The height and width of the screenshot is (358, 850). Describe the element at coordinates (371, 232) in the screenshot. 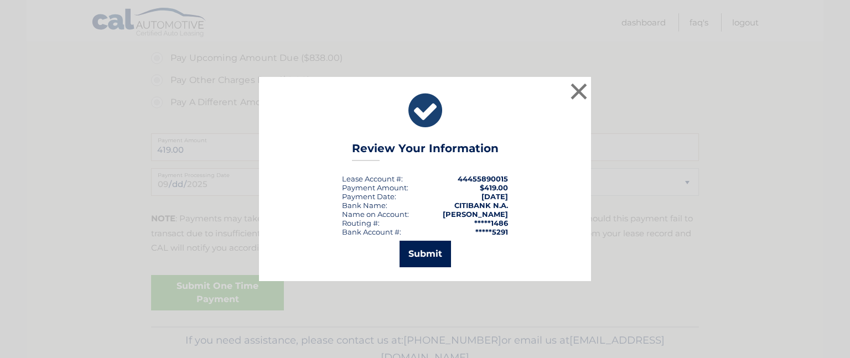

I see `div: Bank Account #:` at that location.